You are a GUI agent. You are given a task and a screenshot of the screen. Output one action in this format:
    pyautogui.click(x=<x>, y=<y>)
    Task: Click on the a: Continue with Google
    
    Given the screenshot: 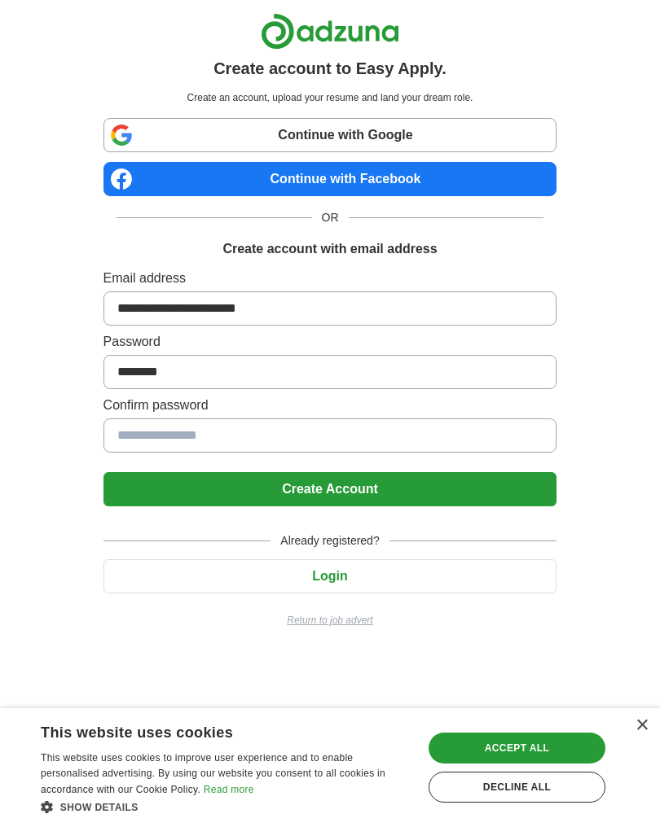 What is the action you would take?
    pyautogui.click(x=330, y=135)
    